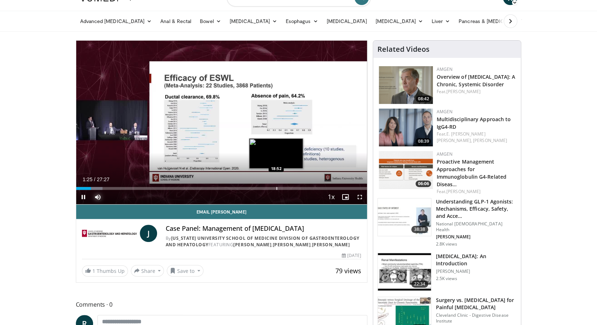 The image size is (597, 325). Describe the element at coordinates (348, 271) in the screenshot. I see `span: 79 views` at that location.